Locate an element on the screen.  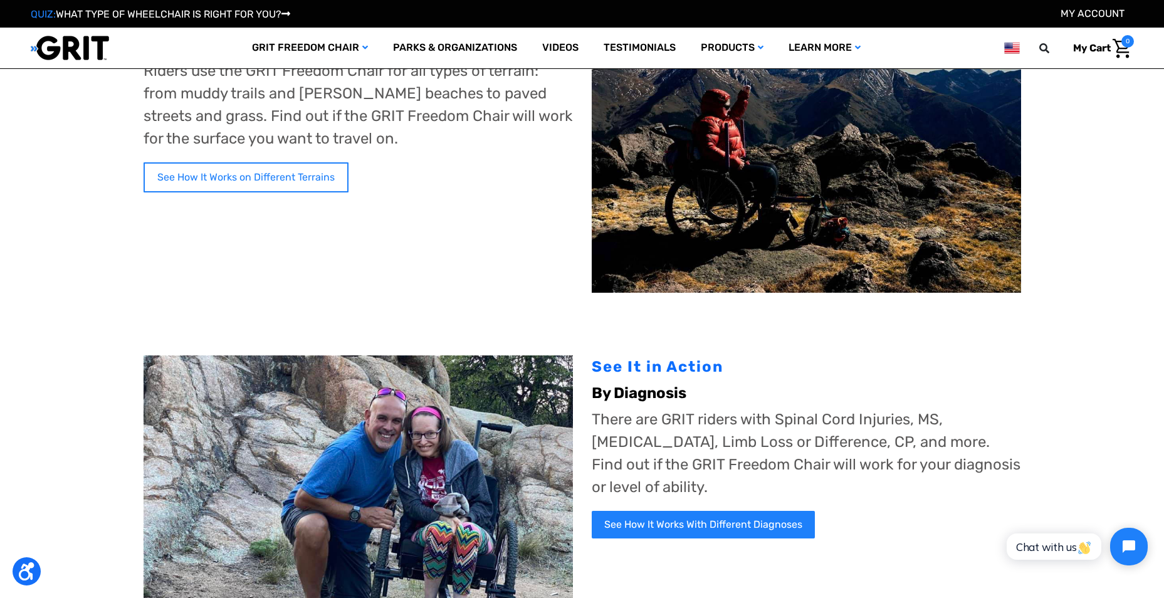
div: See It in Action is located at coordinates (806, 367).